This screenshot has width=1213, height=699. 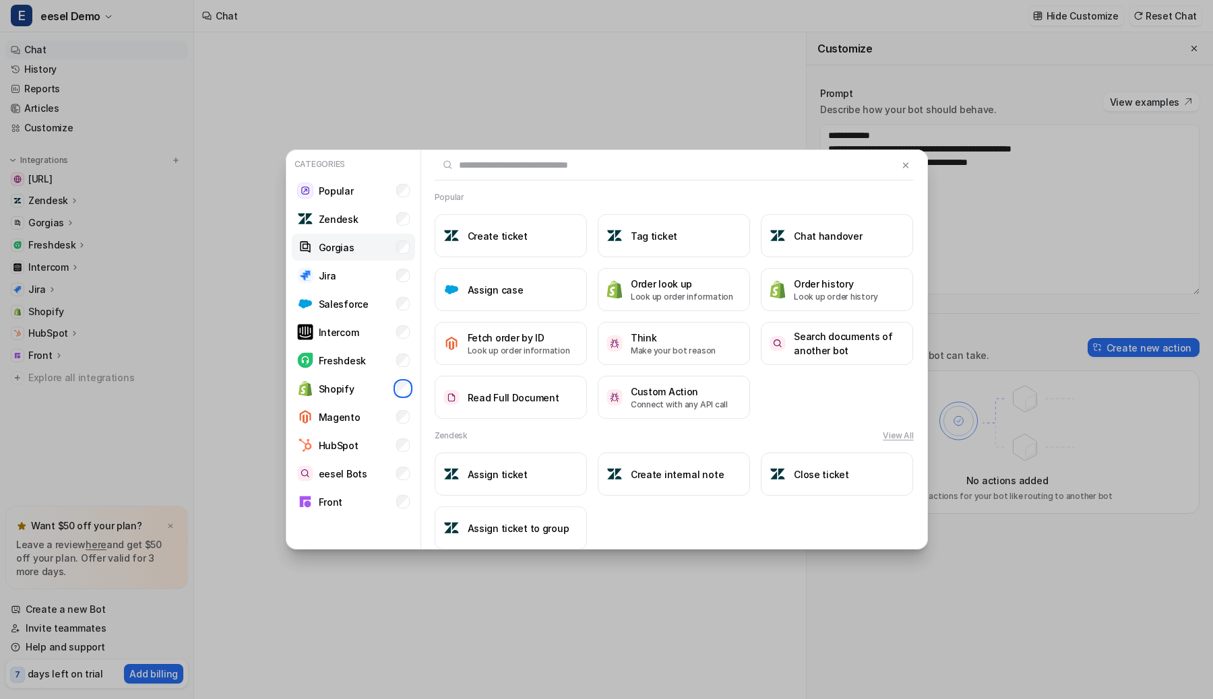 What do you see at coordinates (614, 343) in the screenshot?
I see `img: Think` at bounding box center [614, 343].